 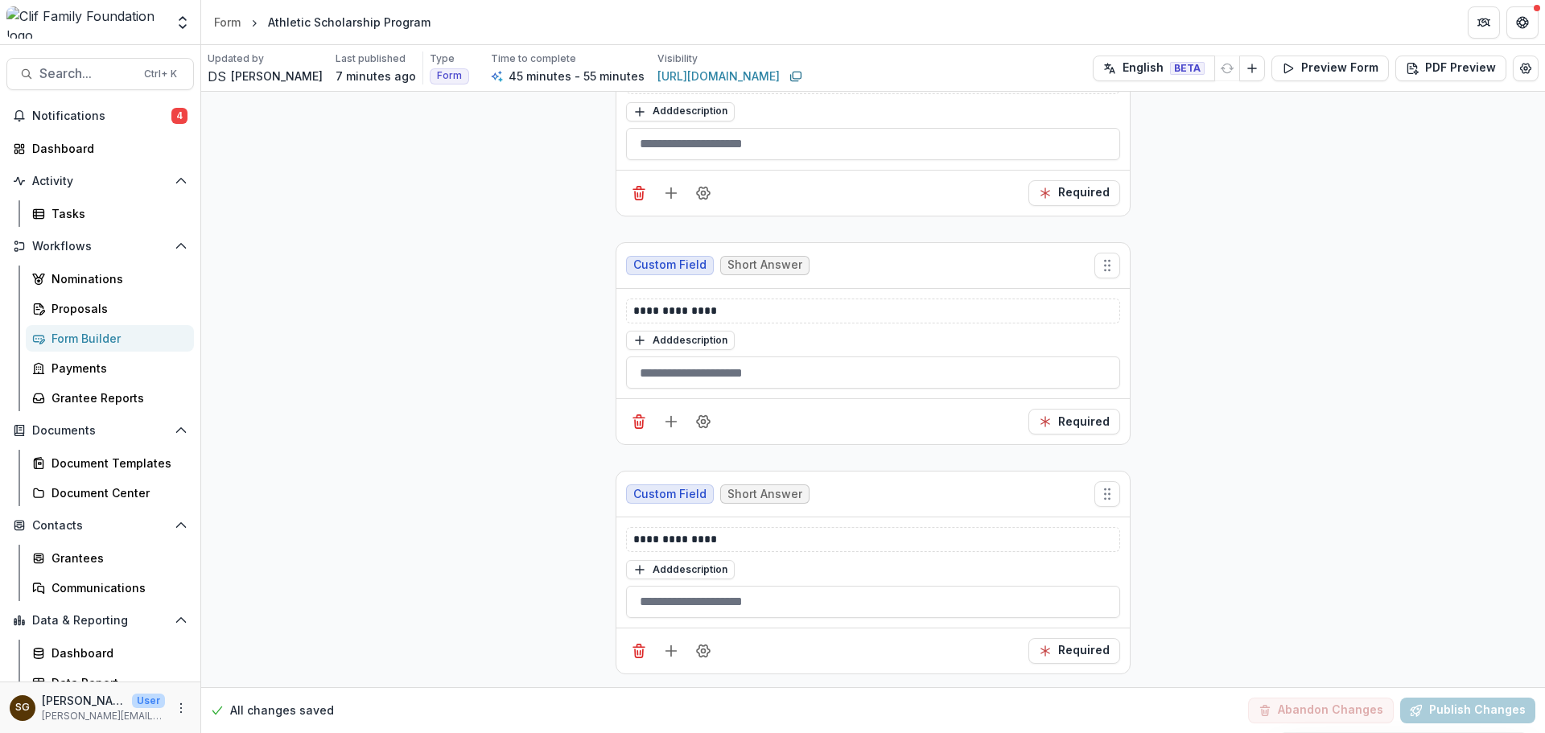 I want to click on span: Workflows, so click(x=100, y=246).